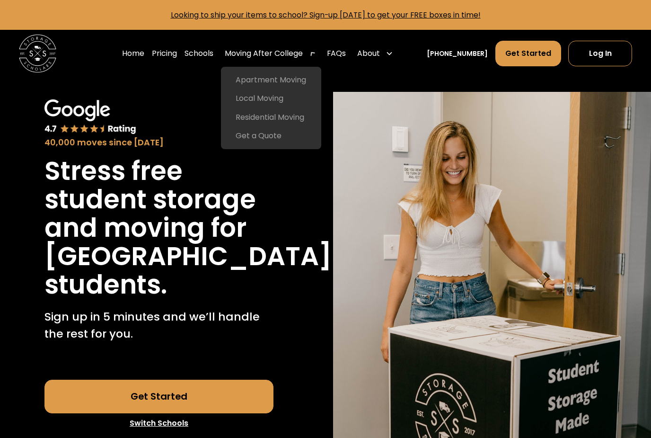 This screenshot has width=651, height=438. I want to click on a: Get a Quote, so click(271, 136).